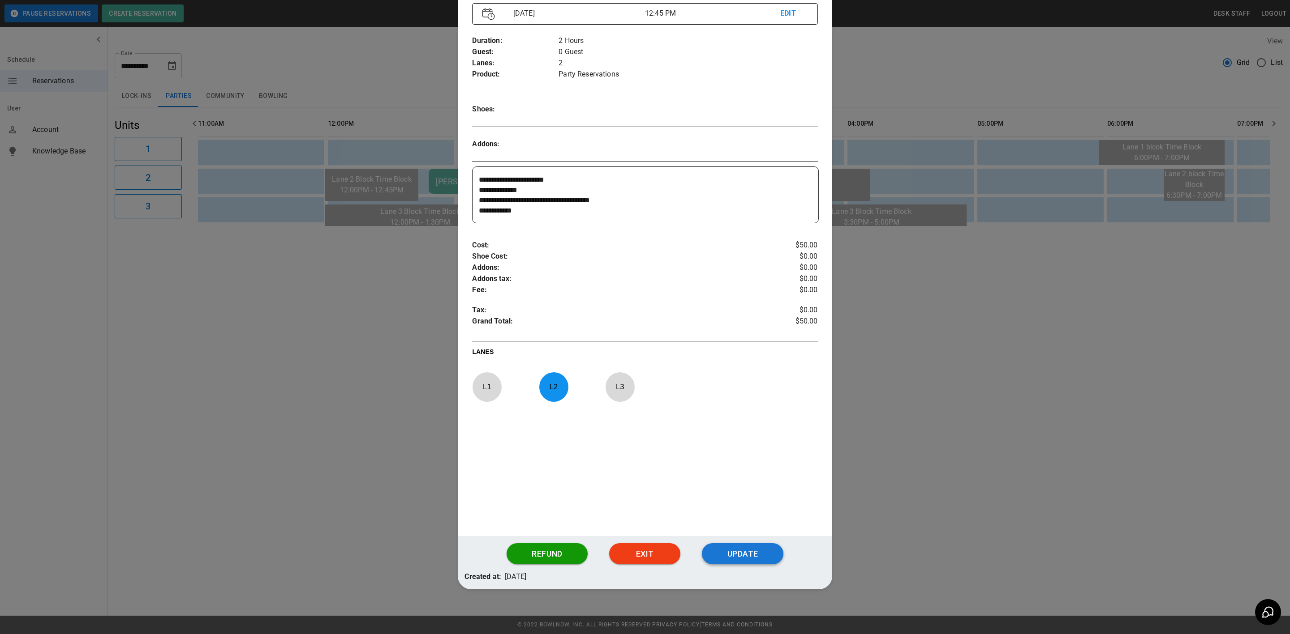 Image resolution: width=1290 pixels, height=634 pixels. I want to click on p: Created at:, so click(483, 577).